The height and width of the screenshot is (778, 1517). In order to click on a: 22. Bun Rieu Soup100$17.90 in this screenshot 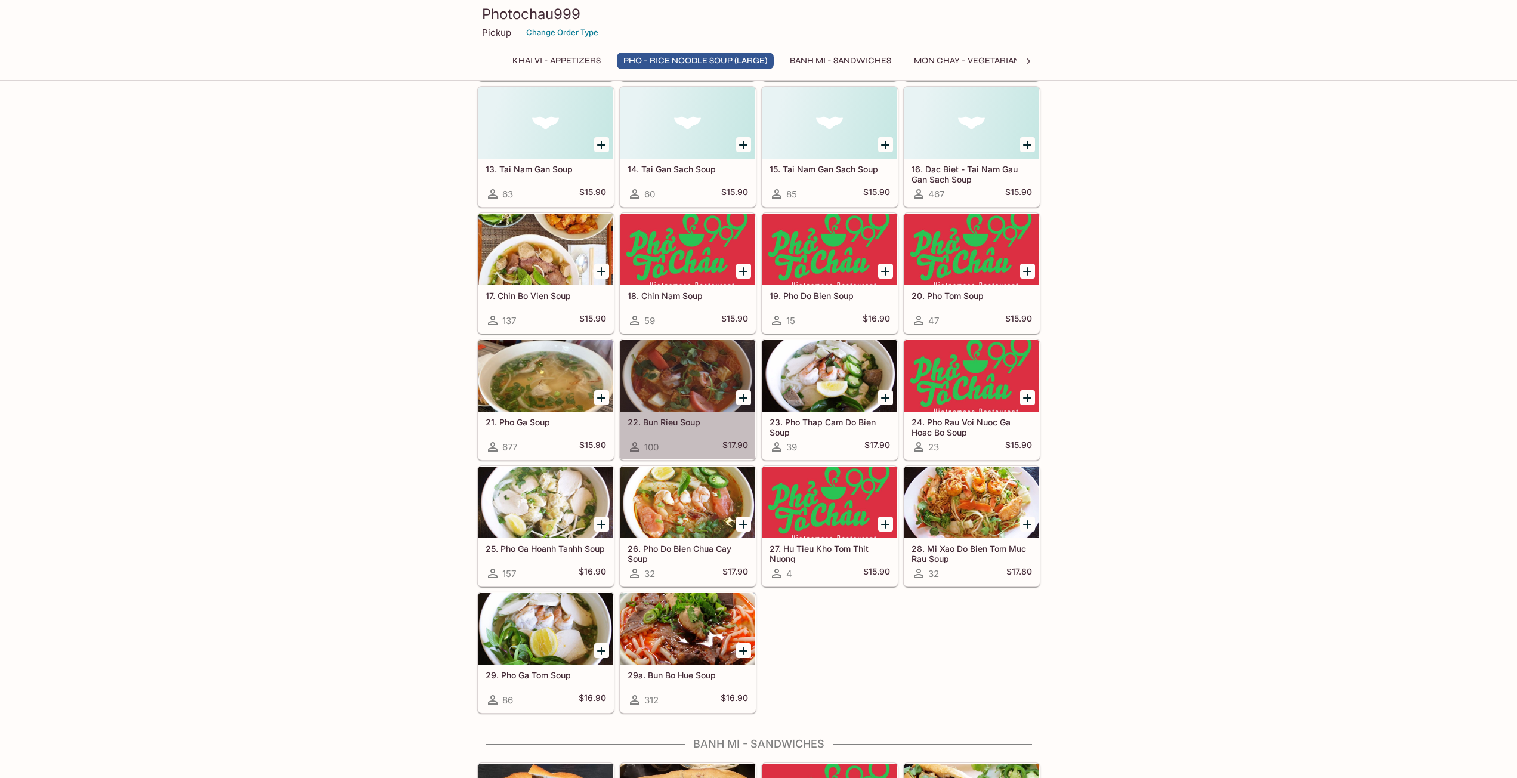, I will do `click(688, 400)`.